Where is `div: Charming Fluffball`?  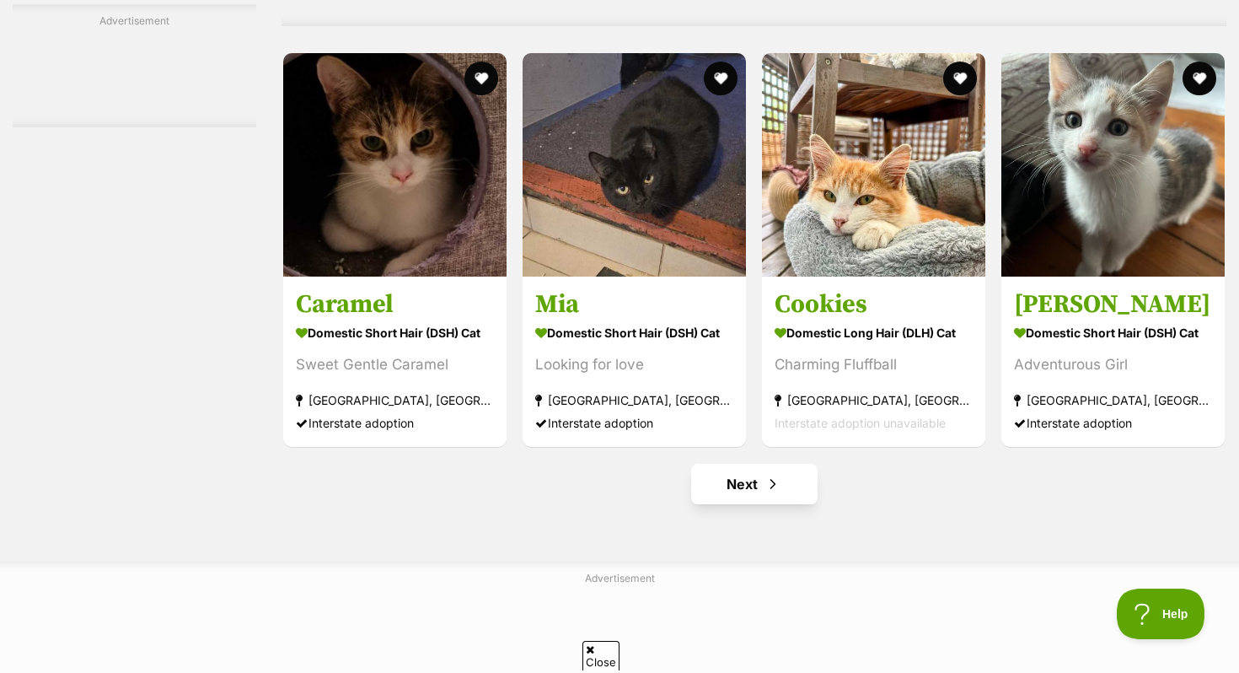 div: Charming Fluffball is located at coordinates (873, 364).